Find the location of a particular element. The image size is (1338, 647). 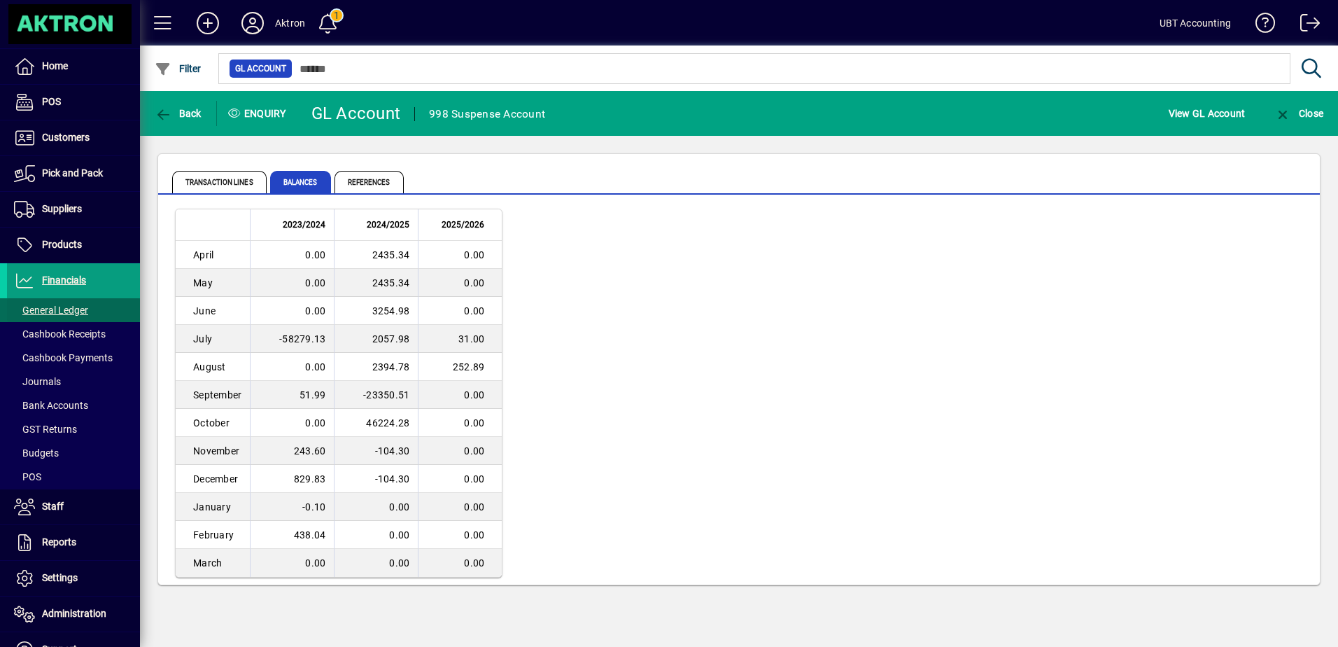

span: Reports is located at coordinates (59, 542).